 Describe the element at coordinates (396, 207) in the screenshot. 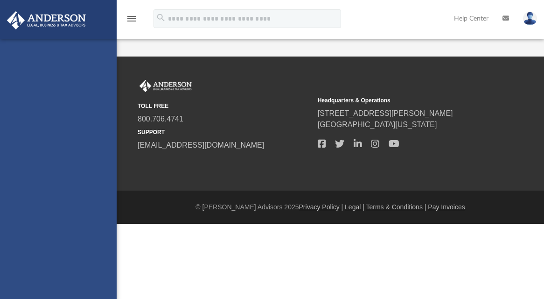

I see `a: Terms & Conditions |` at that location.